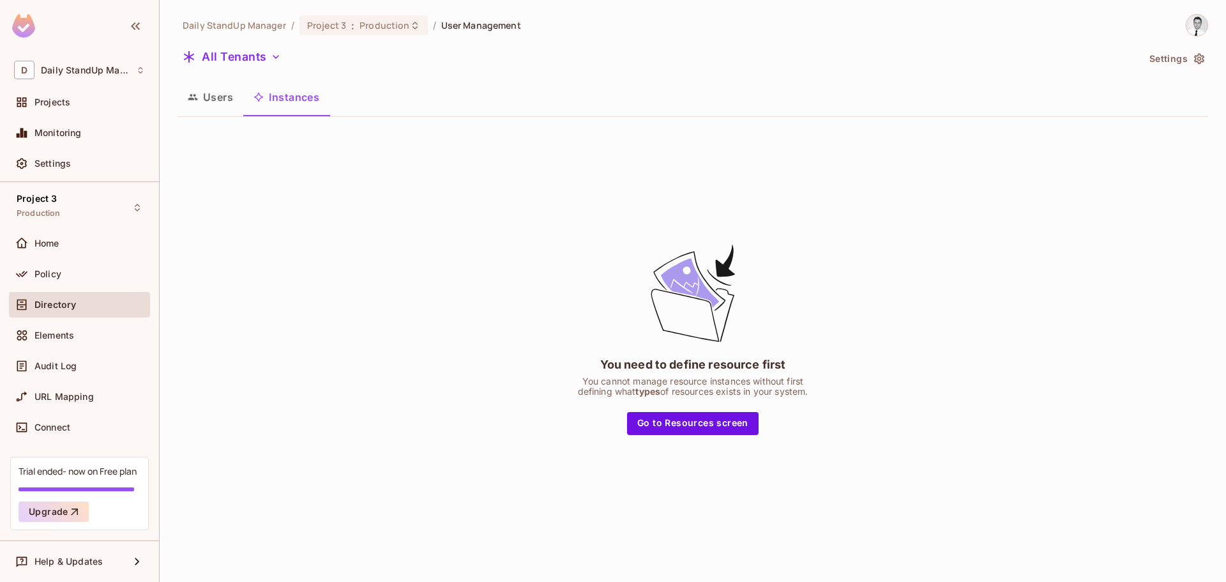 Image resolution: width=1226 pixels, height=582 pixels. Describe the element at coordinates (64, 397) in the screenshot. I see `span: URL Mapping` at that location.